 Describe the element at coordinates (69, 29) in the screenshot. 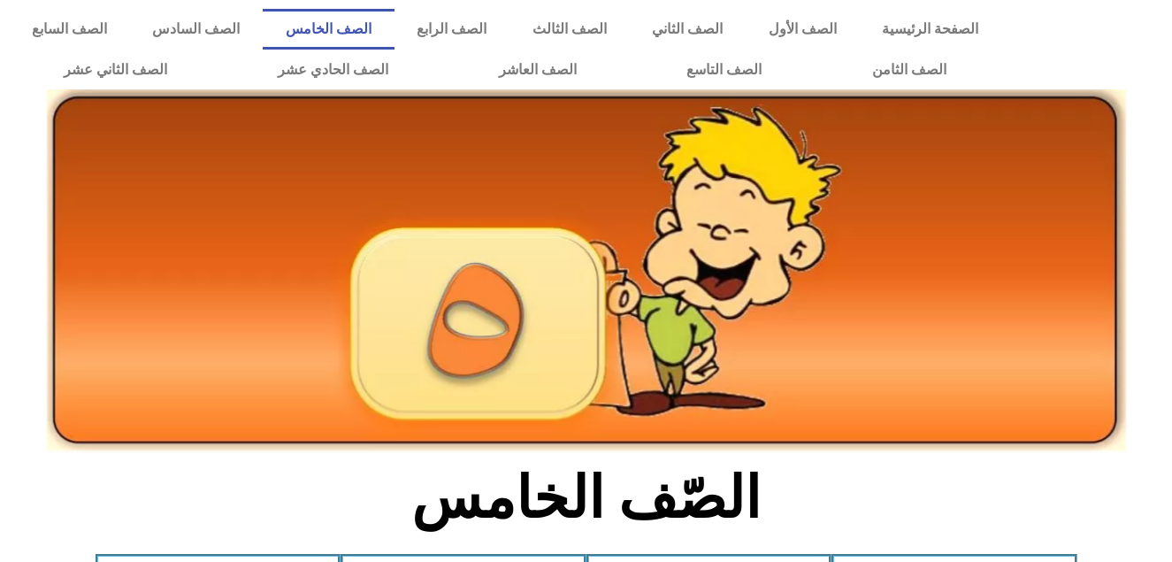

I see `a: الصف السابع` at that location.